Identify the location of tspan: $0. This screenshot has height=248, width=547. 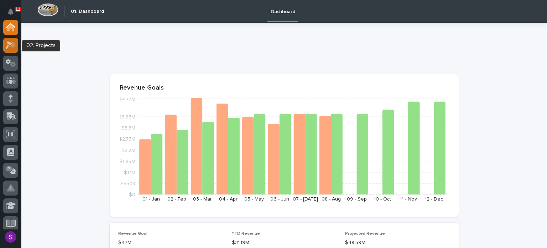
(132, 194).